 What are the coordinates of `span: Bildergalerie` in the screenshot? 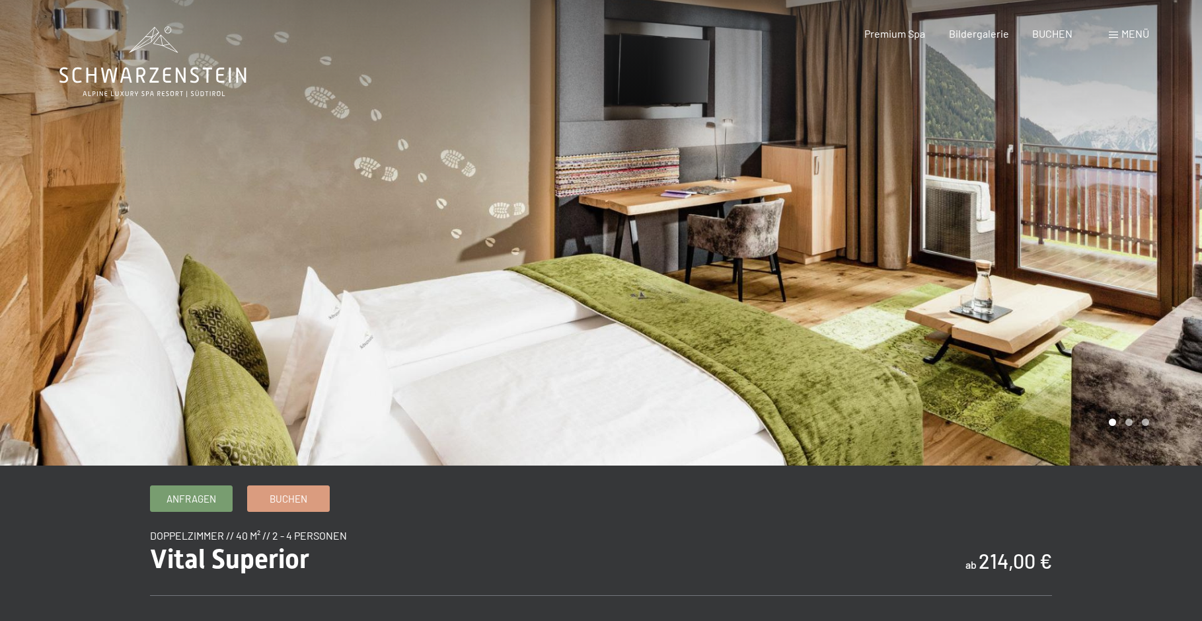 It's located at (979, 33).